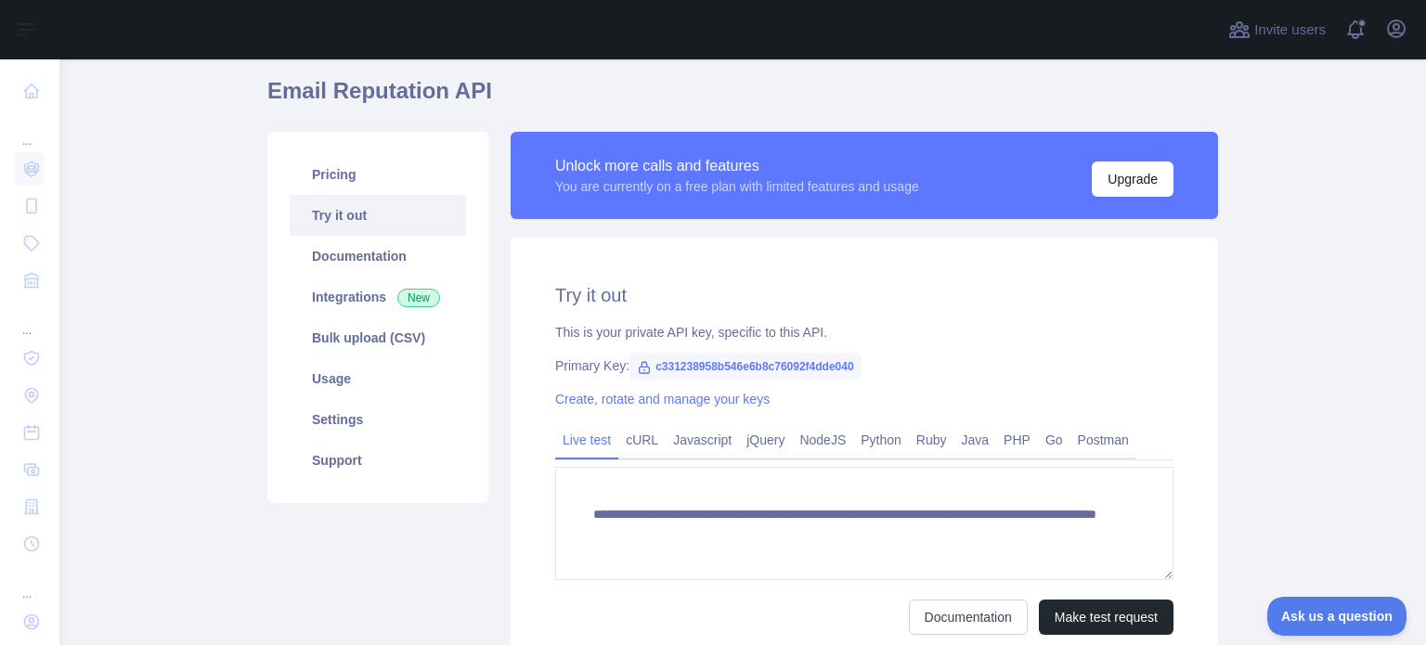 This screenshot has width=1426, height=645. What do you see at coordinates (1290, 30) in the screenshot?
I see `span: Invite users` at bounding box center [1290, 30].